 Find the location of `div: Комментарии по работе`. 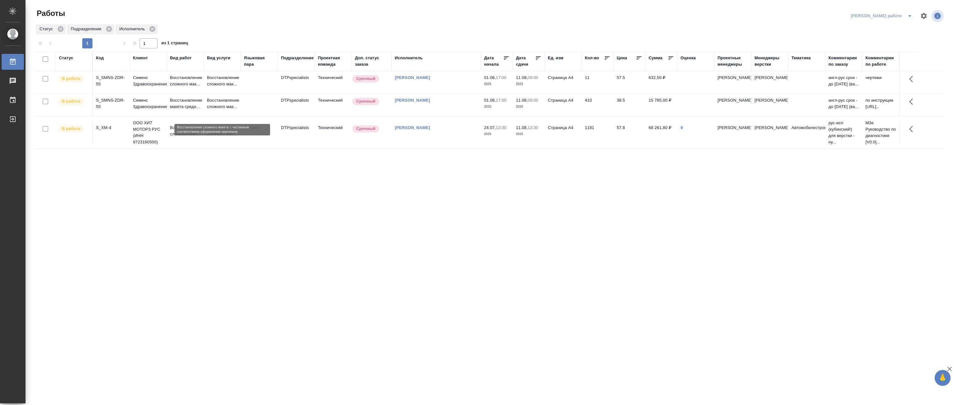

div: Комментарии по работе is located at coordinates (881, 61).